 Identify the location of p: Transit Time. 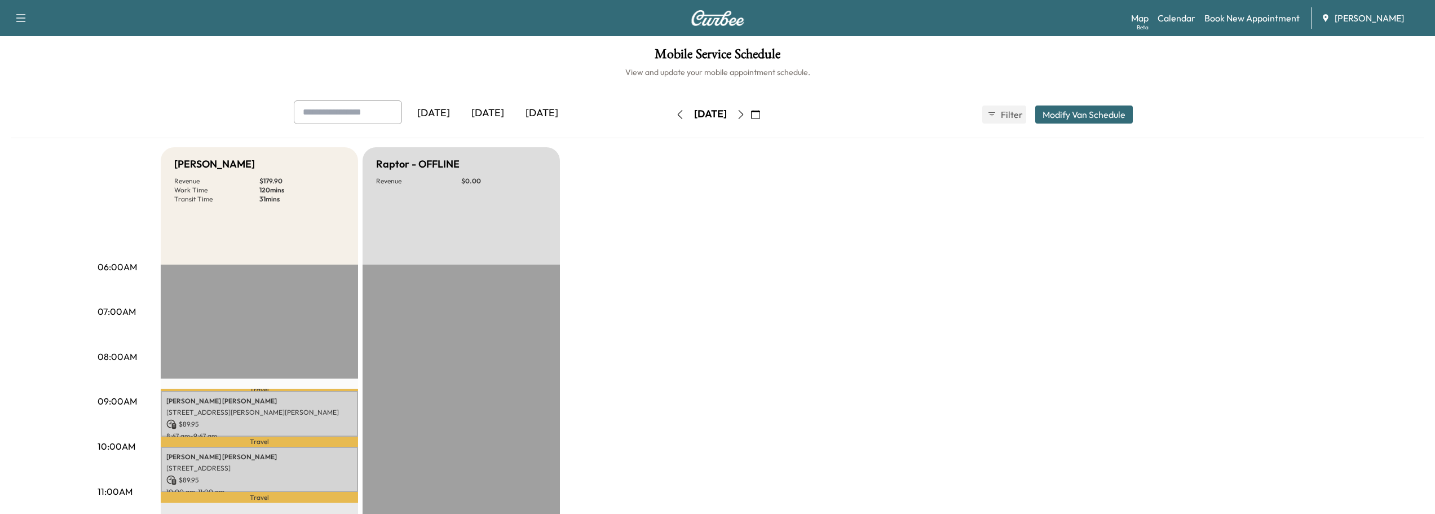
(217, 199).